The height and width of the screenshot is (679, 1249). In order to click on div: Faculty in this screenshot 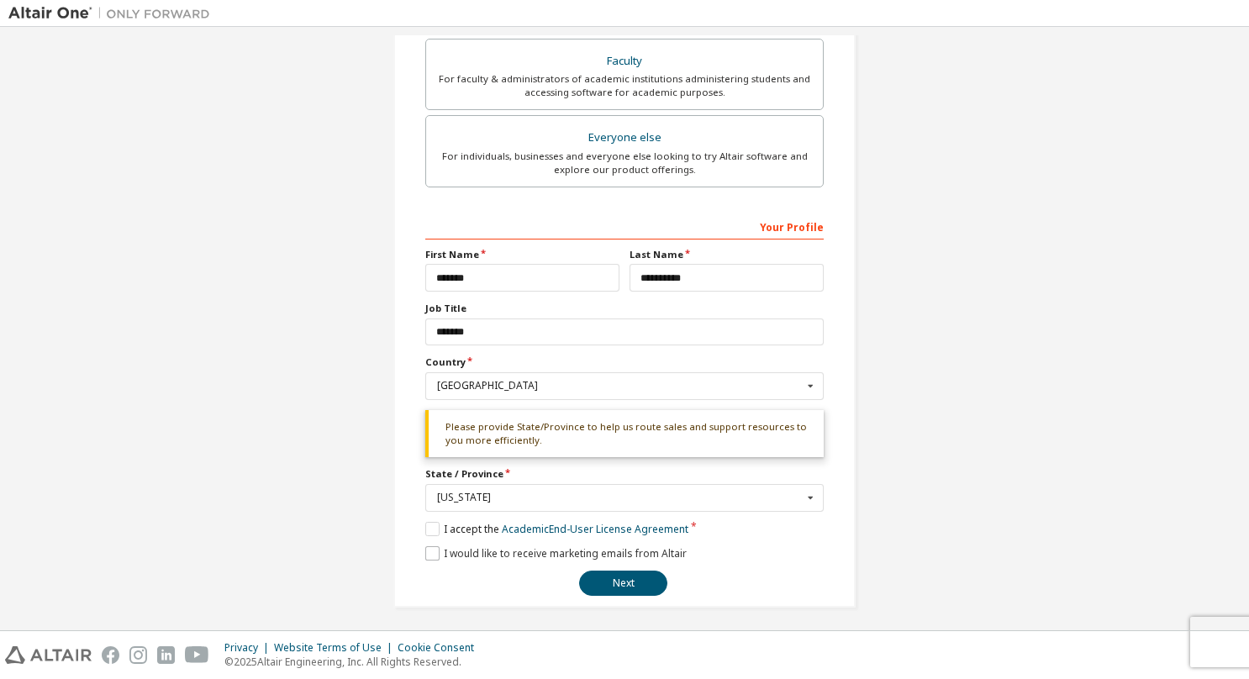, I will do `click(625, 61)`.